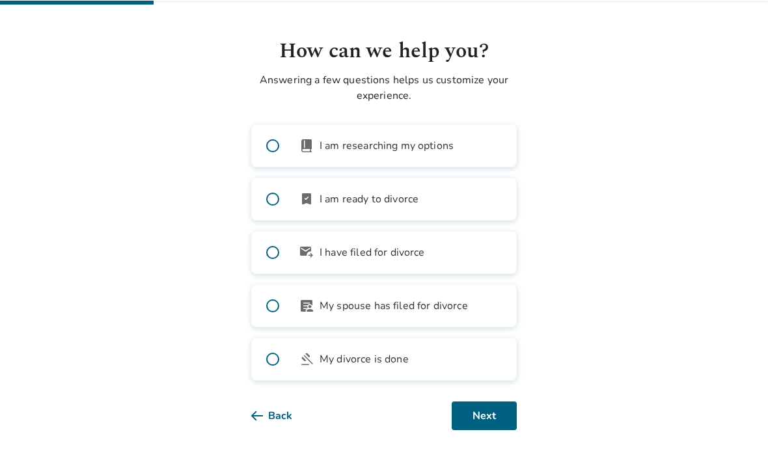  What do you see at coordinates (384, 52) in the screenshot?
I see `h1: How can we help you?` at bounding box center [384, 52].